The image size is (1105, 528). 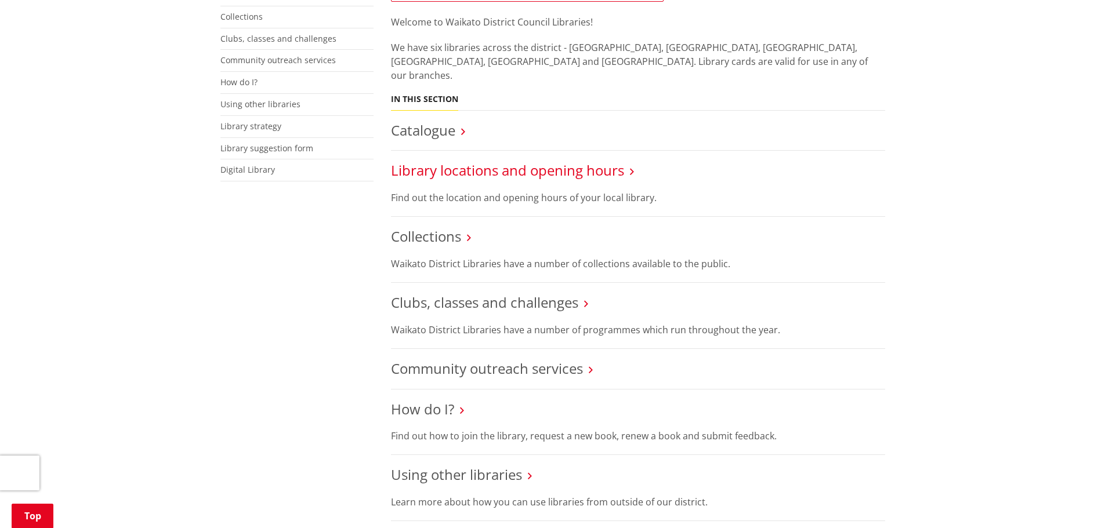 What do you see at coordinates (638, 436) in the screenshot?
I see `p: Find out how to join the library, request a new book, renew a book and submit feedback.` at bounding box center [638, 436].